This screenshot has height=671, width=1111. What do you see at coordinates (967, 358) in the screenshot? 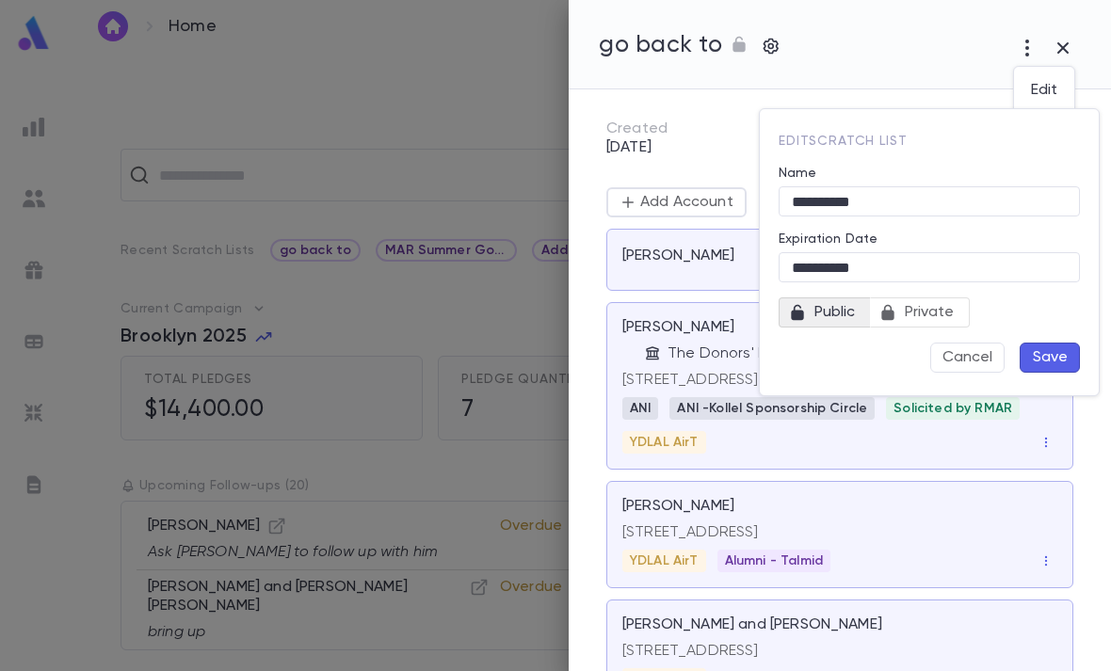
I see `button: Cancel` at bounding box center [967, 358].